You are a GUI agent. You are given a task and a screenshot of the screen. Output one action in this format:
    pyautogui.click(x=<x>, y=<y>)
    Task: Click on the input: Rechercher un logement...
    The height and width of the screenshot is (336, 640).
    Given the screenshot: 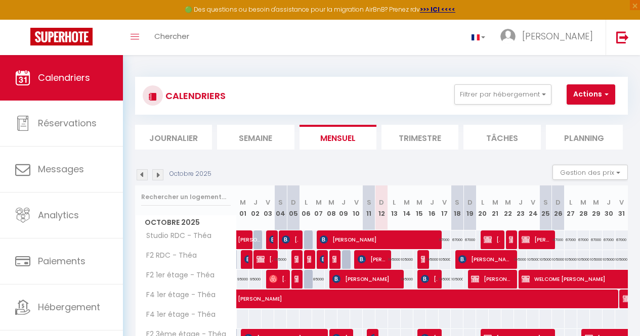 What is the action you would take?
    pyautogui.click(x=186, y=197)
    